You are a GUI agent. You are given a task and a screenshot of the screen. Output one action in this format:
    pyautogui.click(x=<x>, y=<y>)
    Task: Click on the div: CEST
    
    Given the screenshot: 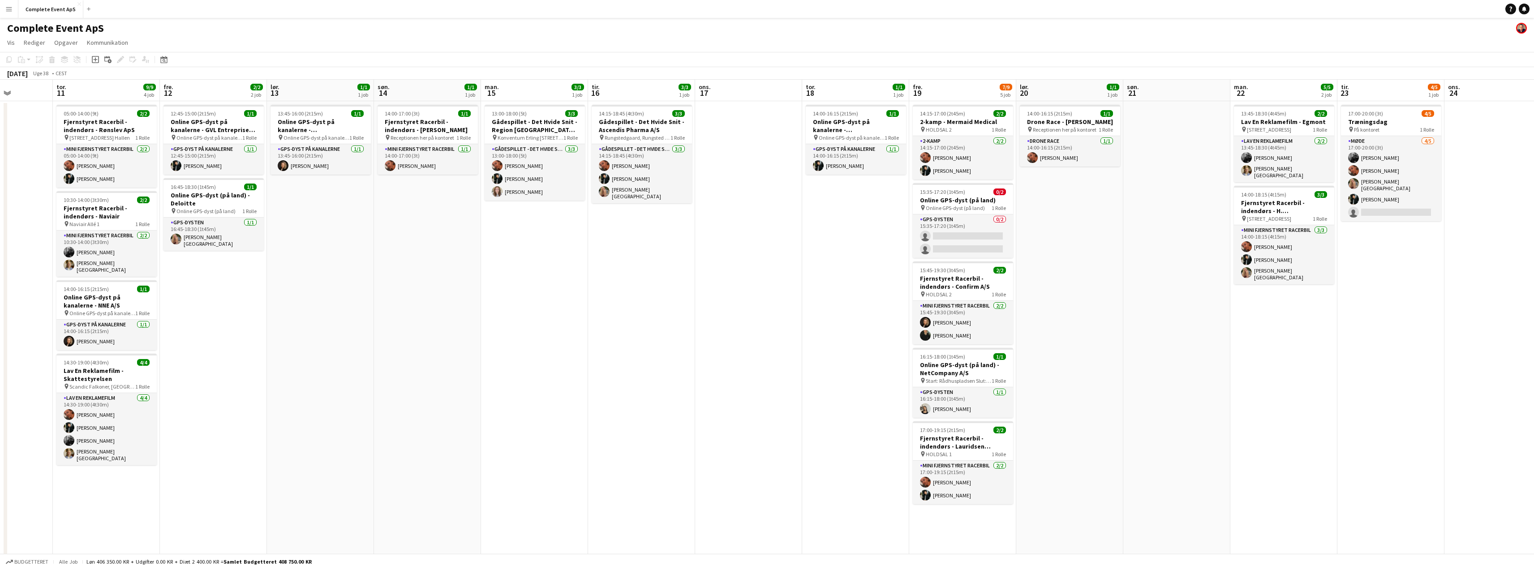 What is the action you would take?
    pyautogui.click(x=61, y=73)
    